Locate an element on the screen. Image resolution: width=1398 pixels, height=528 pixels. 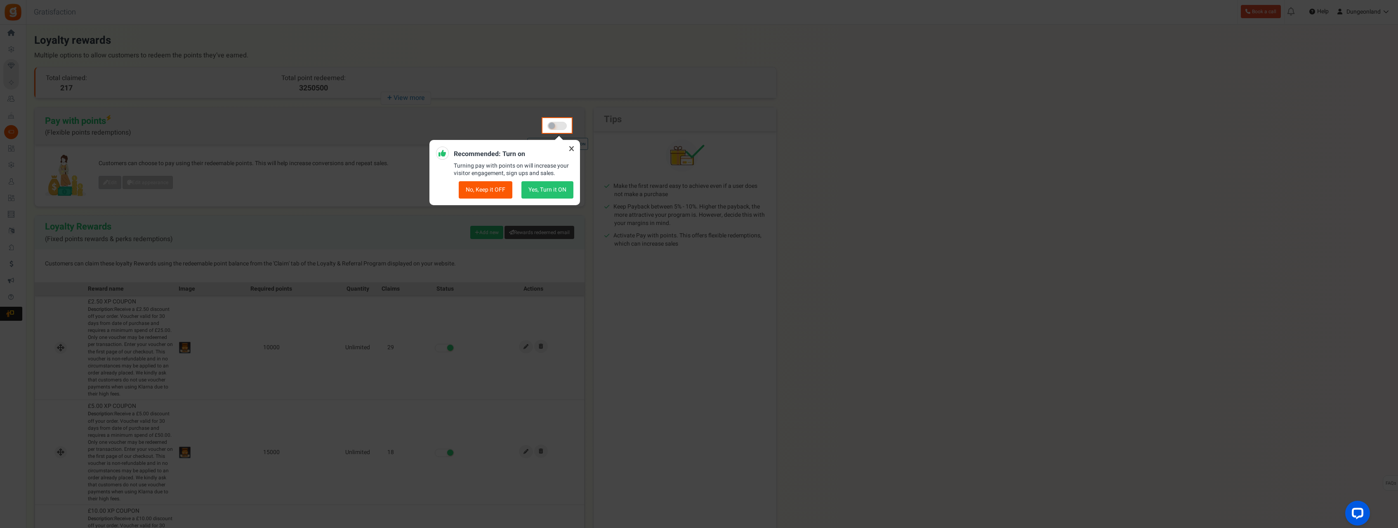
h5: Recommended: Turn on is located at coordinates (514, 154).